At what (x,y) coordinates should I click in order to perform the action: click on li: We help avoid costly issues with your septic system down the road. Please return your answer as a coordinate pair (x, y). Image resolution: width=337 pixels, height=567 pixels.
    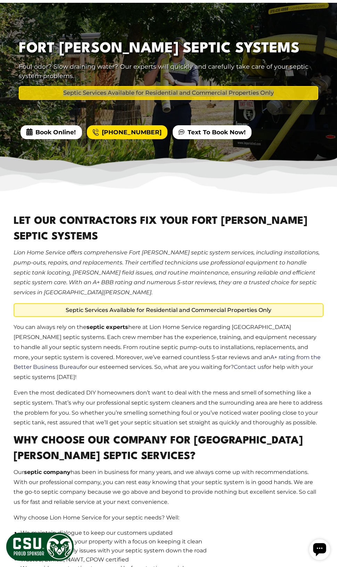
    Looking at the image, I should click on (172, 551).